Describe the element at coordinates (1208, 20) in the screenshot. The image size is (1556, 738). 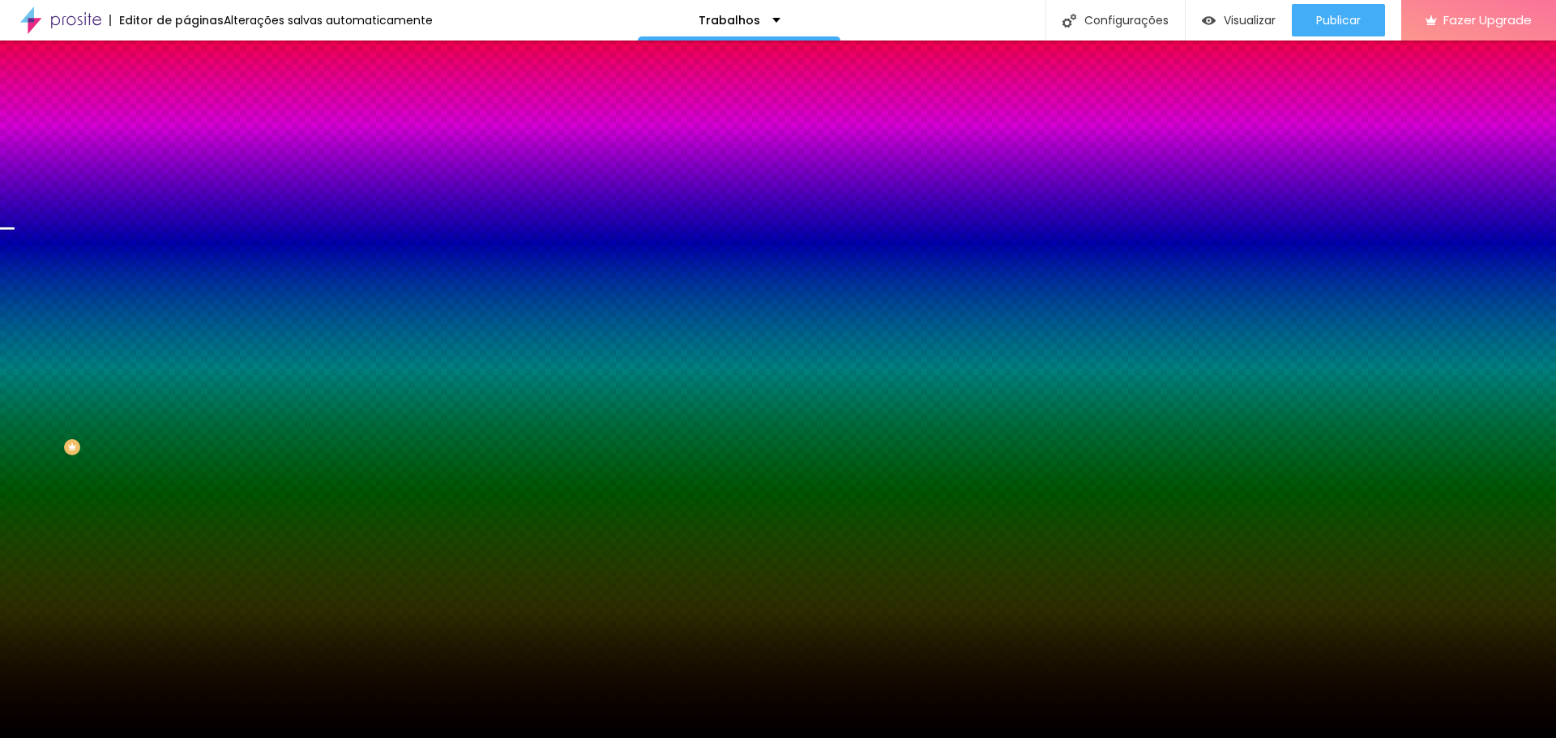
I see `img: view-1.svg` at that location.